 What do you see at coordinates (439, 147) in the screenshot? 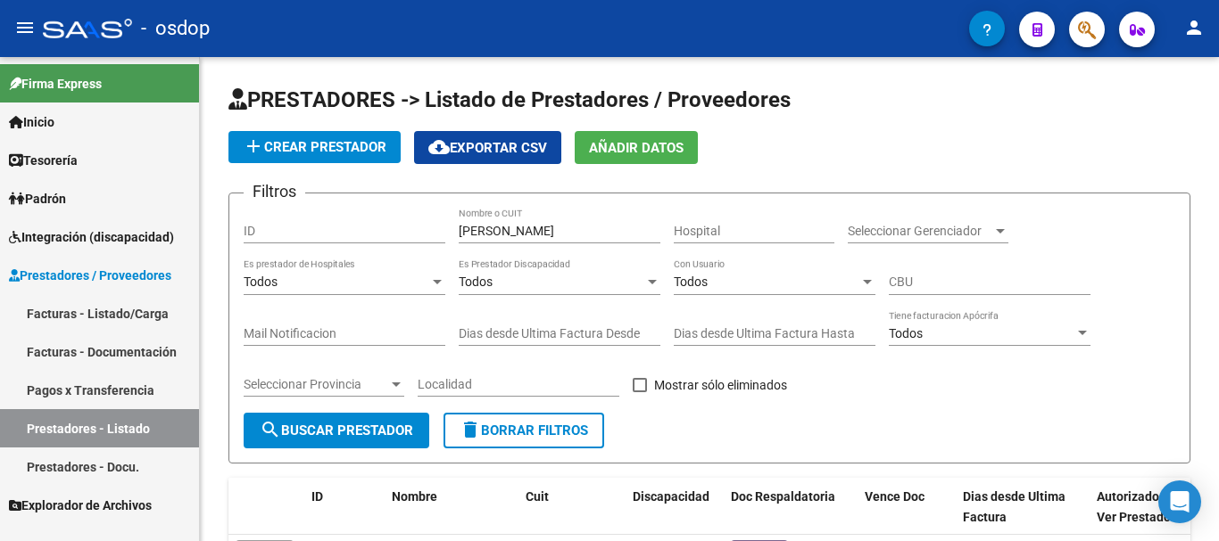
I see `mat-icon: cloud_download` at bounding box center [439, 147].